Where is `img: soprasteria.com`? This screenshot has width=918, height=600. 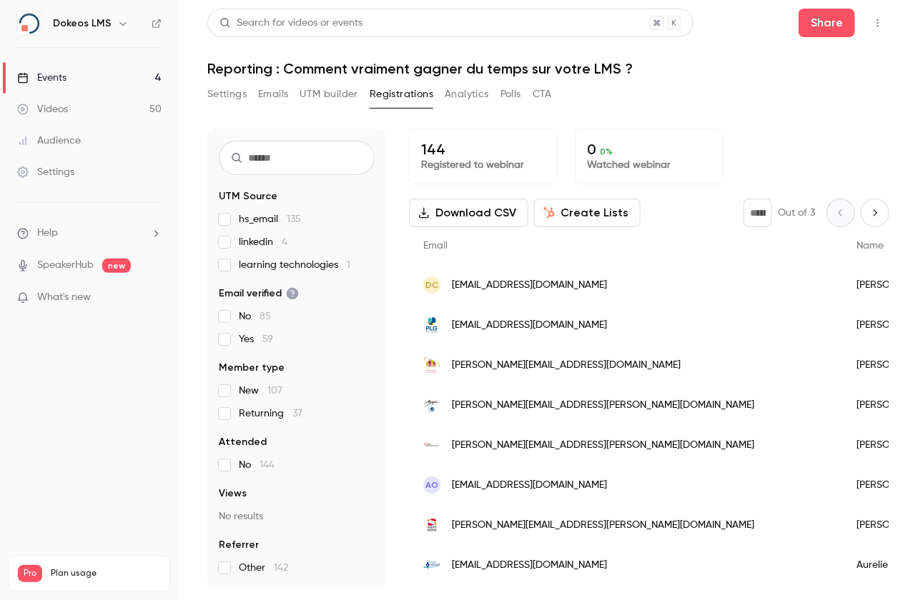 img: soprasteria.com is located at coordinates (432, 525).